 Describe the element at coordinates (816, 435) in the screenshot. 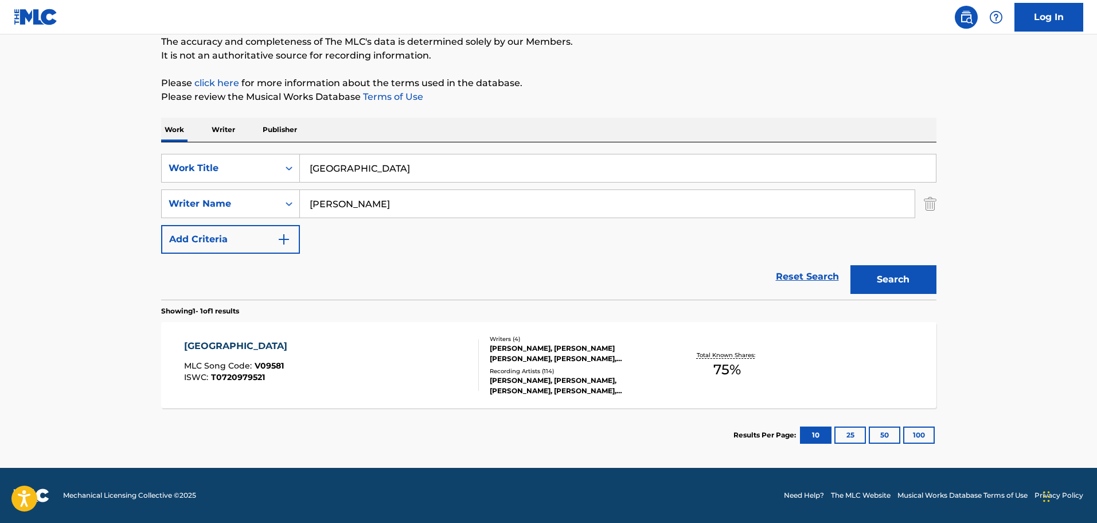

I see `button: 10` at that location.